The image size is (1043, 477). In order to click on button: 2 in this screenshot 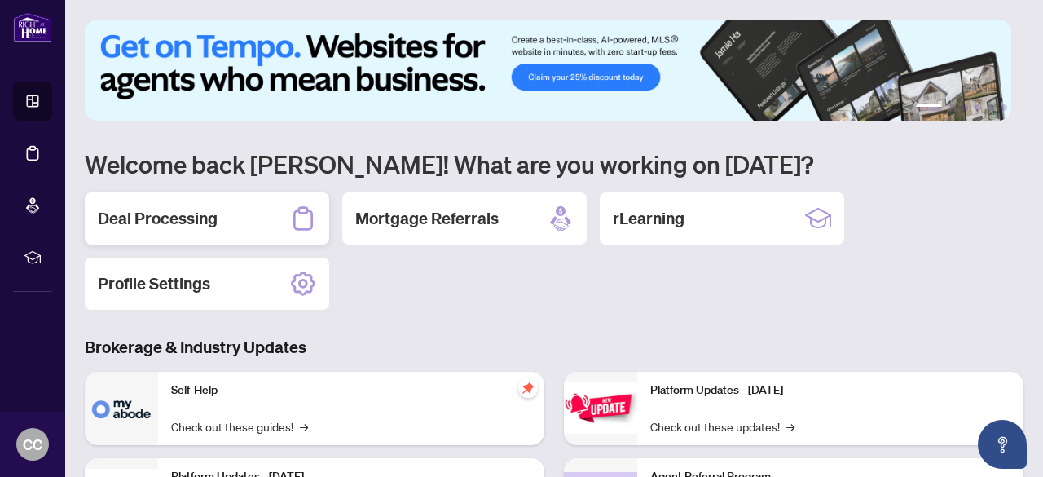, I will do `click(952, 108)`.